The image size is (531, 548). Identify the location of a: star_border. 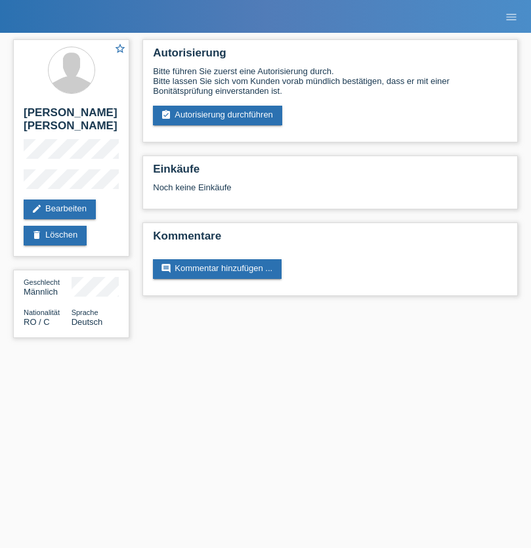
(120, 49).